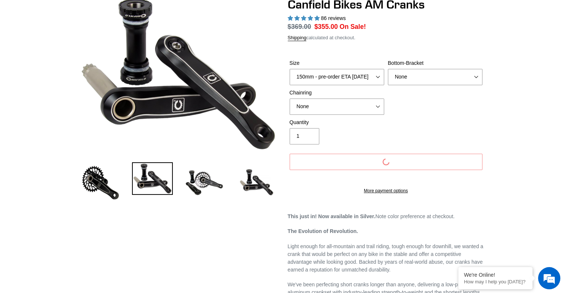 This screenshot has width=564, height=293. What do you see at coordinates (152, 179) in the screenshot?
I see `img: Load image into Gallery viewer, Canfield Cranks` at bounding box center [152, 179].